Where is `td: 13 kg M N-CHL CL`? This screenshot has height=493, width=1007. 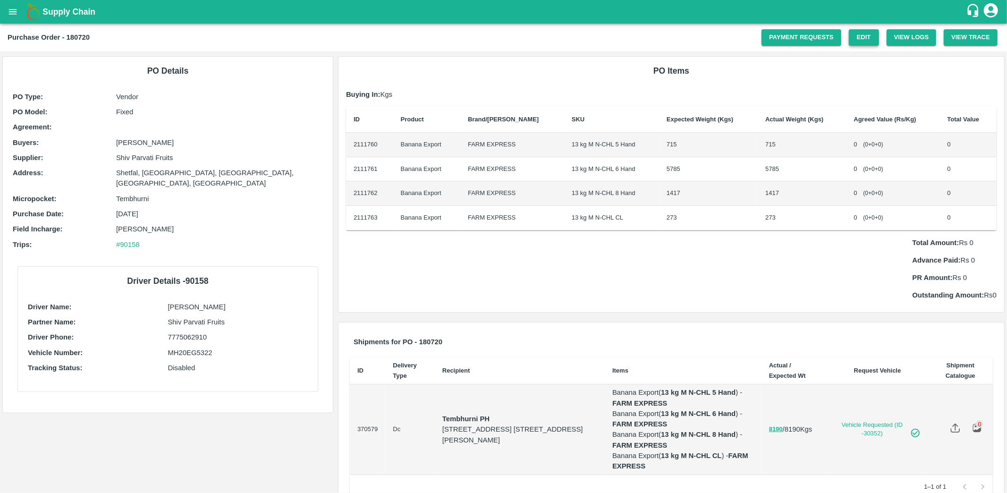
td: 13 kg M N-CHL CL is located at coordinates (612, 218).